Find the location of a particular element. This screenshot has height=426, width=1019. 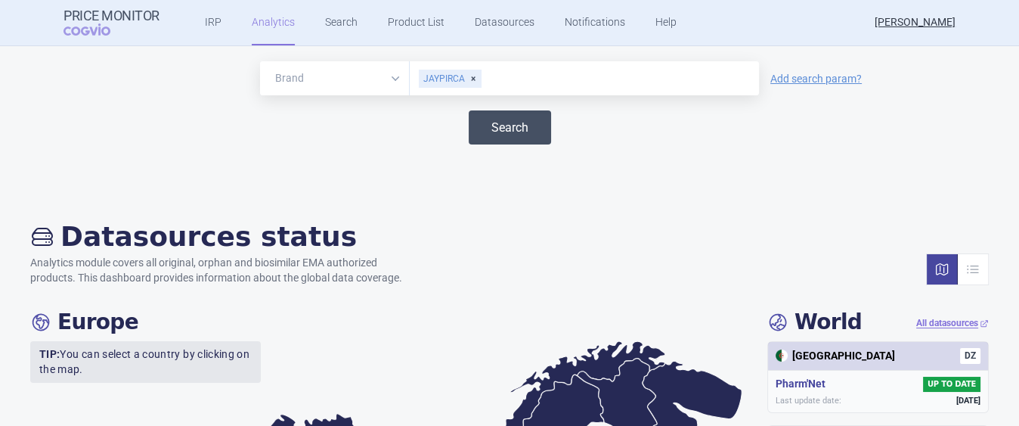

span: UP TO DATE is located at coordinates (952, 384).